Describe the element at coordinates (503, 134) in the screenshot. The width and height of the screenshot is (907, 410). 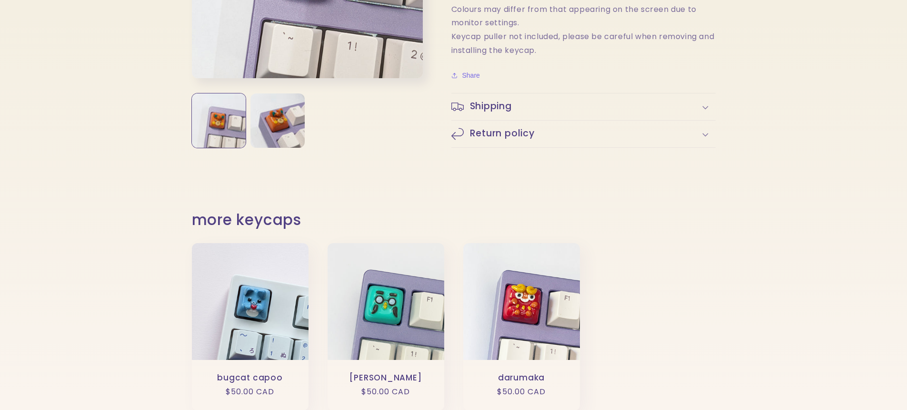
I see `h2: Return policy` at that location.